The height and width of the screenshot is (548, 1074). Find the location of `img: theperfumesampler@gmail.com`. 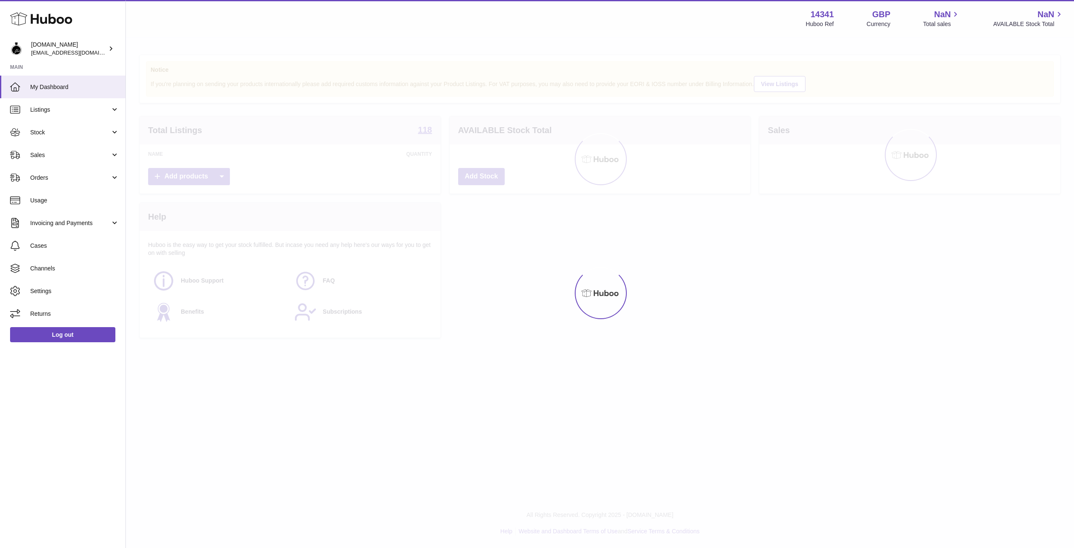

img: theperfumesampler@gmail.com is located at coordinates (16, 49).